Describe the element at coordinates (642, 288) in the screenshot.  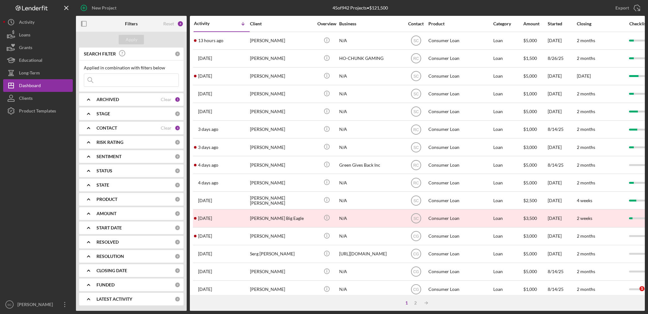
I see `span: 1` at that location.